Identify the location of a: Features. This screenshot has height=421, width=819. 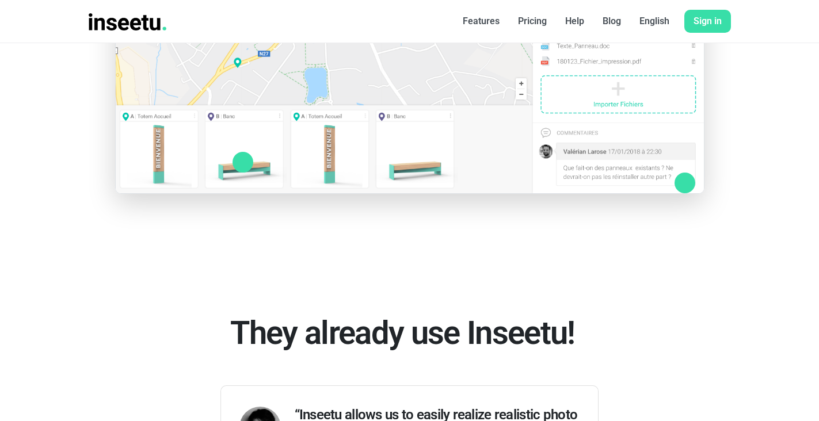
(481, 21).